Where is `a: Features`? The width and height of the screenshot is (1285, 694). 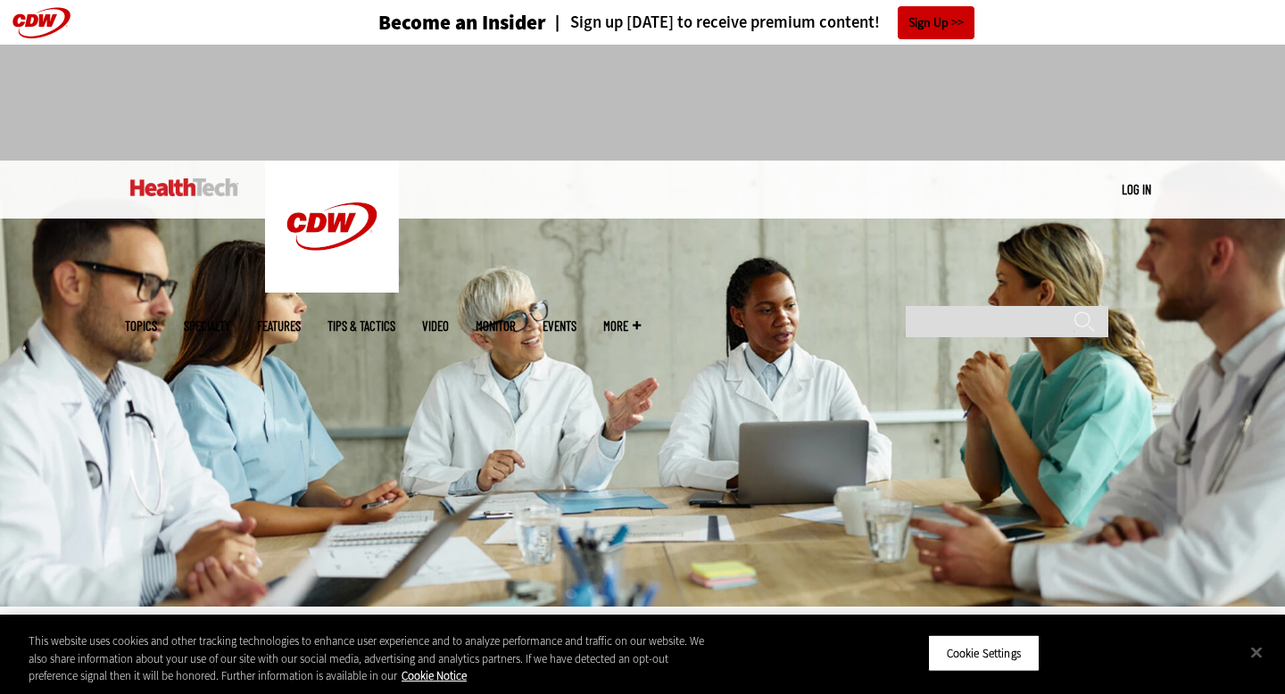 a: Features is located at coordinates (278, 326).